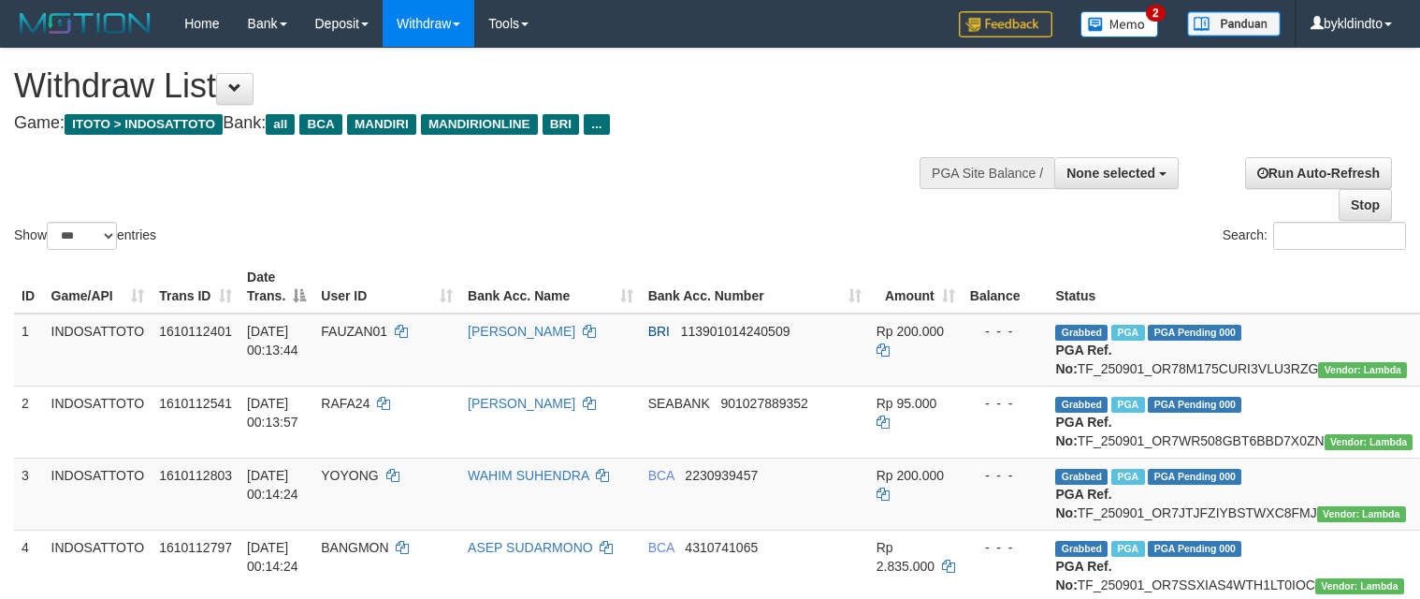 This screenshot has height=599, width=1420. Describe the element at coordinates (1005, 286) in the screenshot. I see `th: Balance` at that location.